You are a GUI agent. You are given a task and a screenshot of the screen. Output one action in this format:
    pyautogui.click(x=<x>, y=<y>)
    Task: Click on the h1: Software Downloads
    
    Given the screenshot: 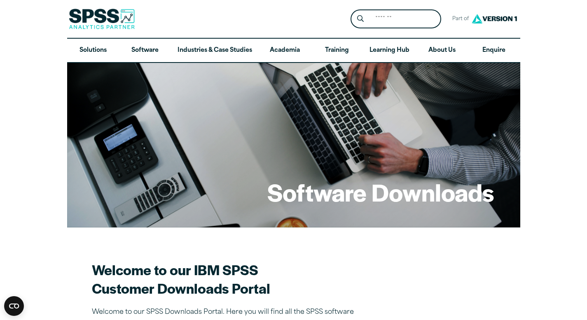 What is the action you would take?
    pyautogui.click(x=380, y=192)
    